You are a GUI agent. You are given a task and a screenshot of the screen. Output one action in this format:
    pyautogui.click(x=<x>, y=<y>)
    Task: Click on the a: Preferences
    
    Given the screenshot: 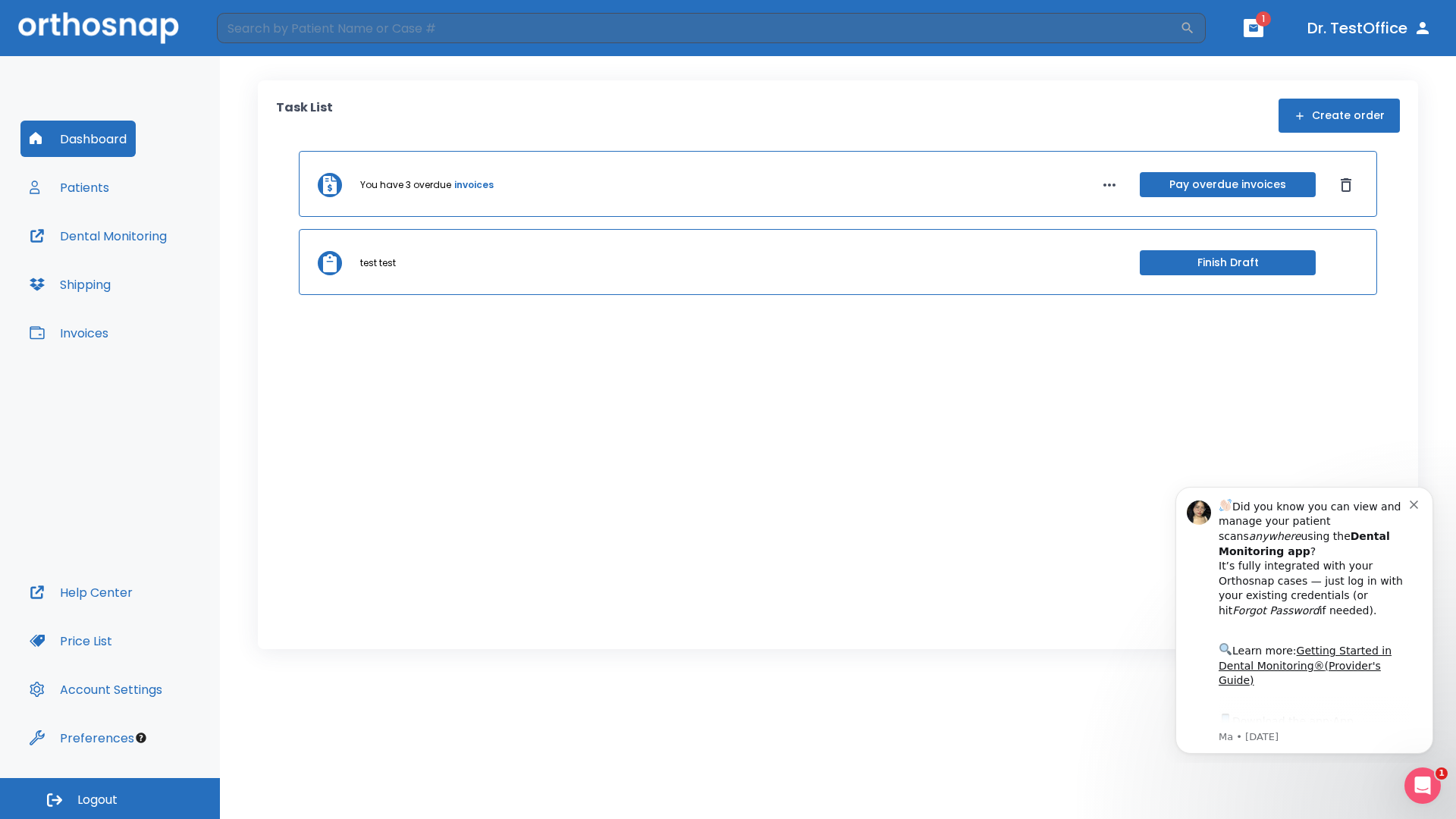 What is the action you would take?
    pyautogui.click(x=82, y=738)
    